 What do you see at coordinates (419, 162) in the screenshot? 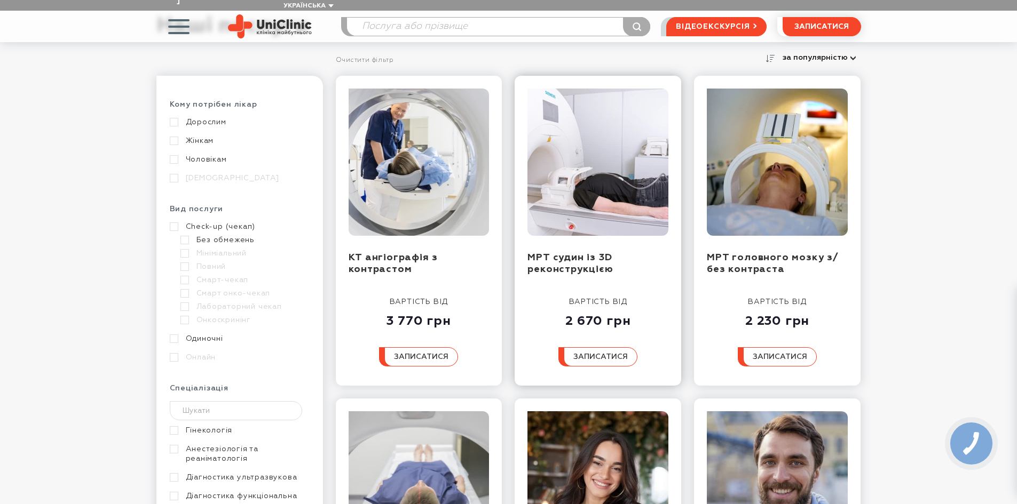
I see `img: КТ ангіографія з контрастом` at bounding box center [419, 162].